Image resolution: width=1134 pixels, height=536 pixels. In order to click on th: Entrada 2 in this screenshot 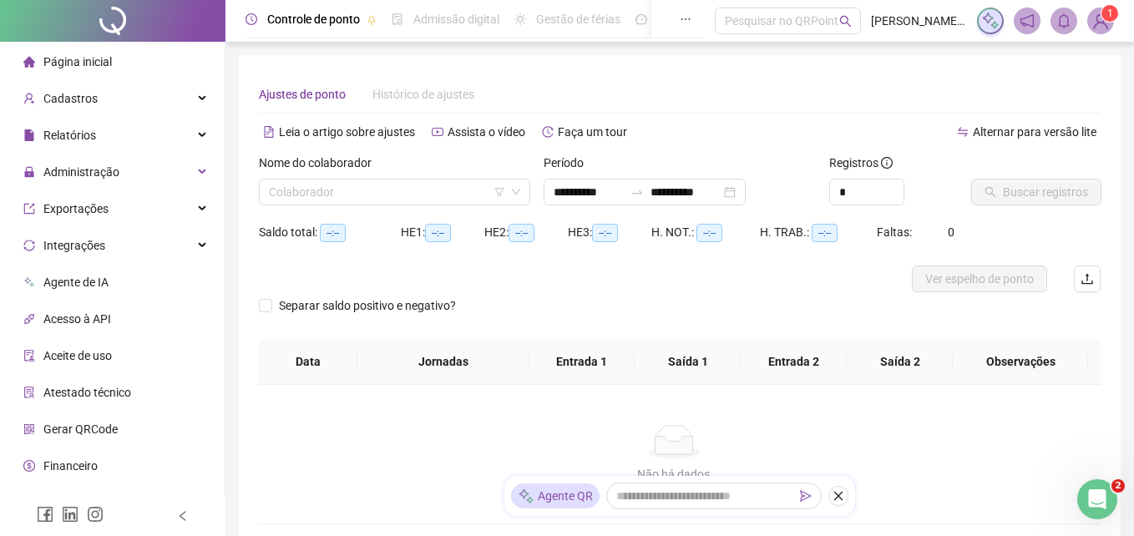, I will do `click(794, 362)`.